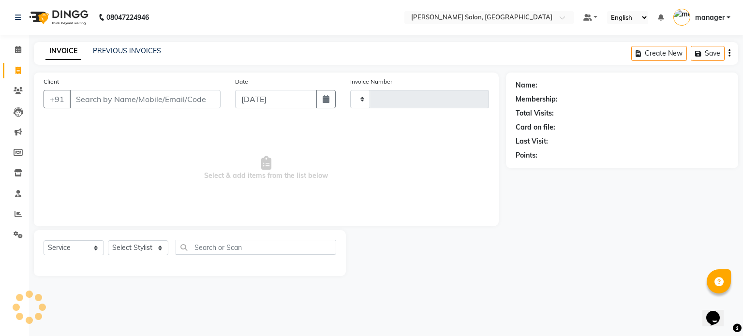  I want to click on a: INVOICE, so click(63, 51).